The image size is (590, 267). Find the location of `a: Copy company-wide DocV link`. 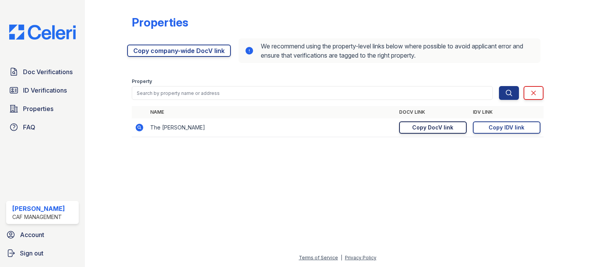

a: Copy company-wide DocV link is located at coordinates (179, 51).